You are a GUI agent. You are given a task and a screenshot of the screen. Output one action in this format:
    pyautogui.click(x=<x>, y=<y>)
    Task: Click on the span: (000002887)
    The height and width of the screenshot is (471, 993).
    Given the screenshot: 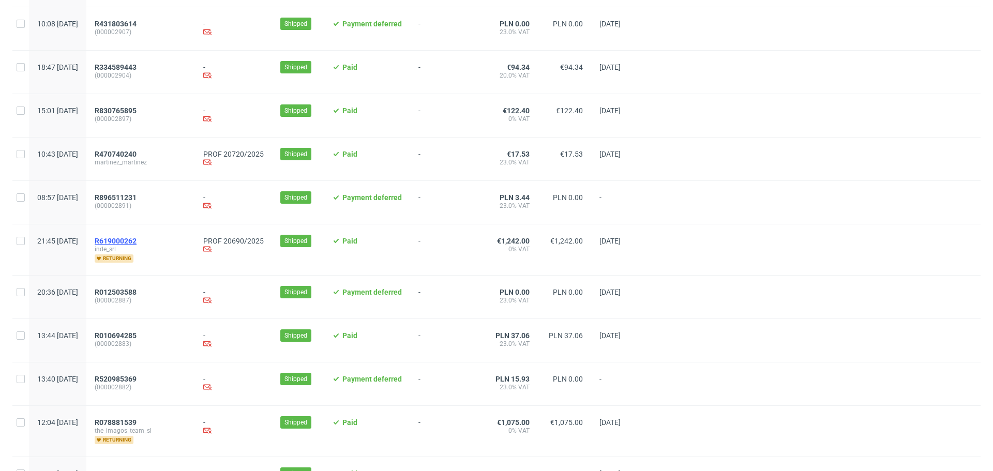 What is the action you would take?
    pyautogui.click(x=141, y=300)
    